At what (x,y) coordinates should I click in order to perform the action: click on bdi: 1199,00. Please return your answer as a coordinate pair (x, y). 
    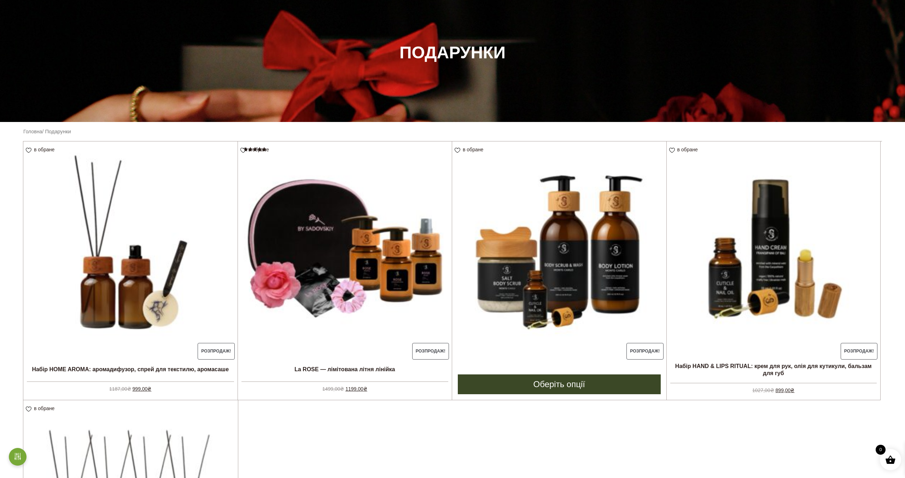
    Looking at the image, I should click on (356, 389).